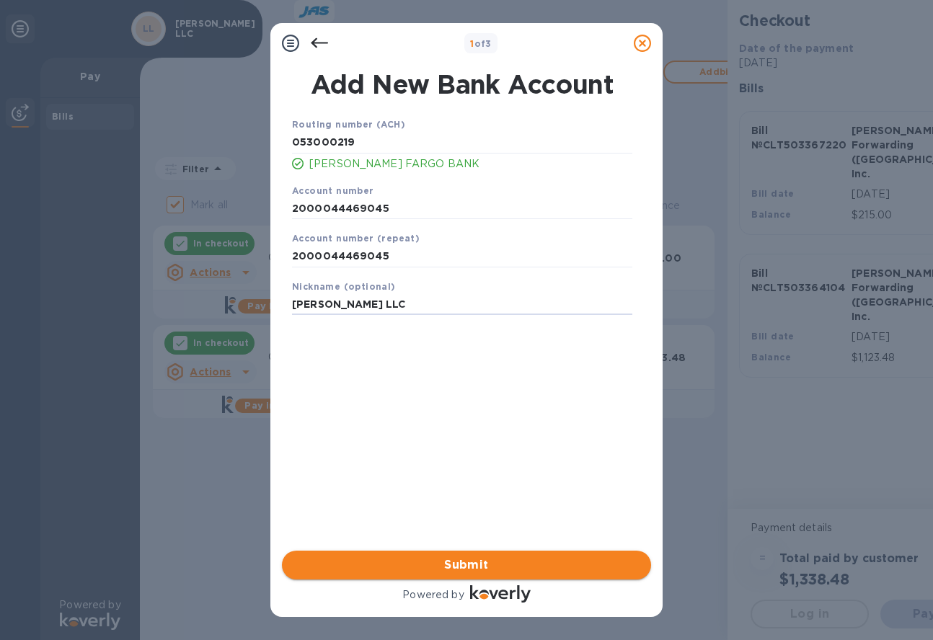 The width and height of the screenshot is (933, 640). What do you see at coordinates (333, 190) in the screenshot?
I see `b: Account number` at bounding box center [333, 190].